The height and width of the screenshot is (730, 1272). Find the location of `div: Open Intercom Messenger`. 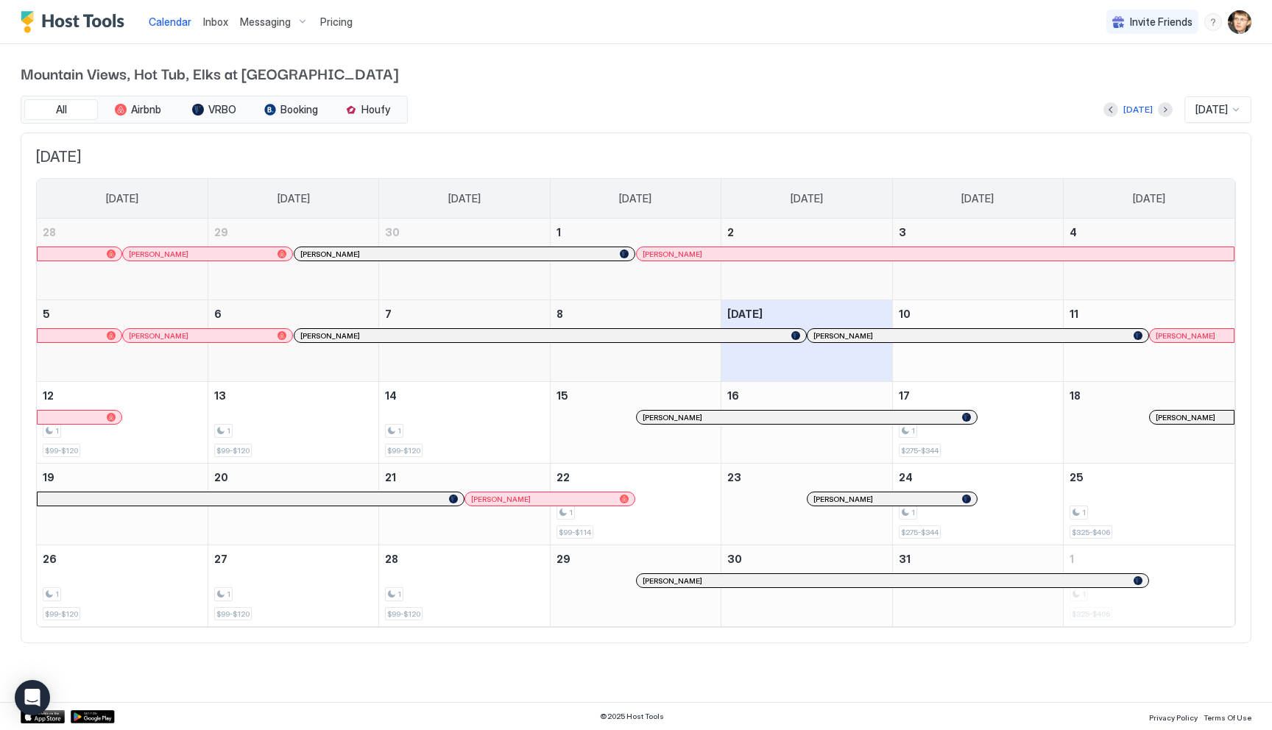

div: Open Intercom Messenger is located at coordinates (32, 698).